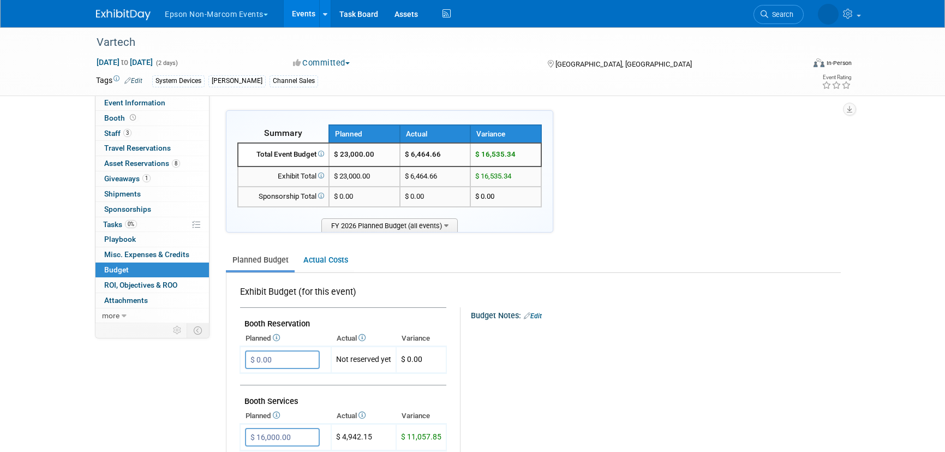 The width and height of the screenshot is (945, 452). I want to click on div: Budget Notes:, so click(655, 314).